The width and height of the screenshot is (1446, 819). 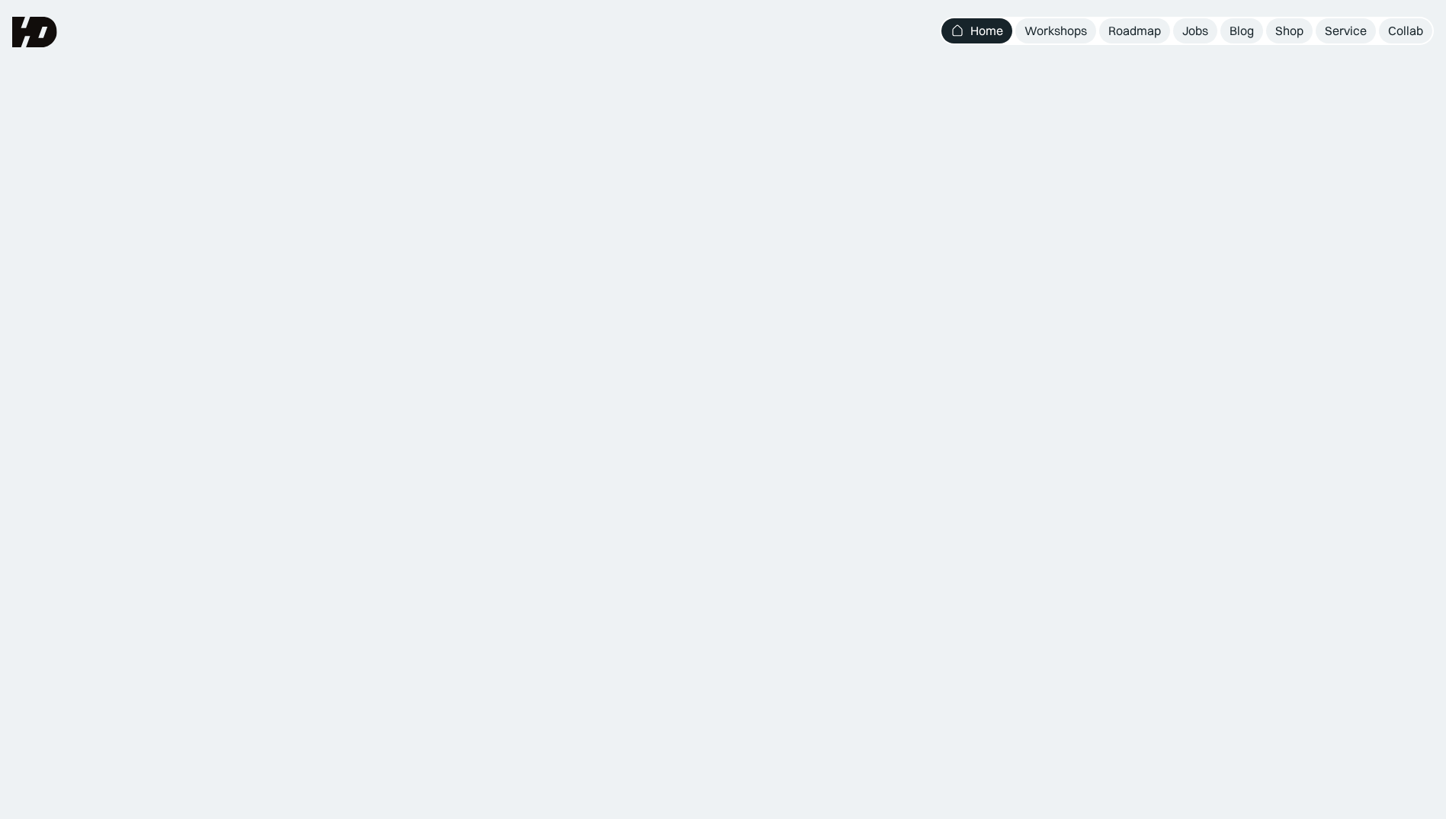 I want to click on div: Collab, so click(x=1406, y=30).